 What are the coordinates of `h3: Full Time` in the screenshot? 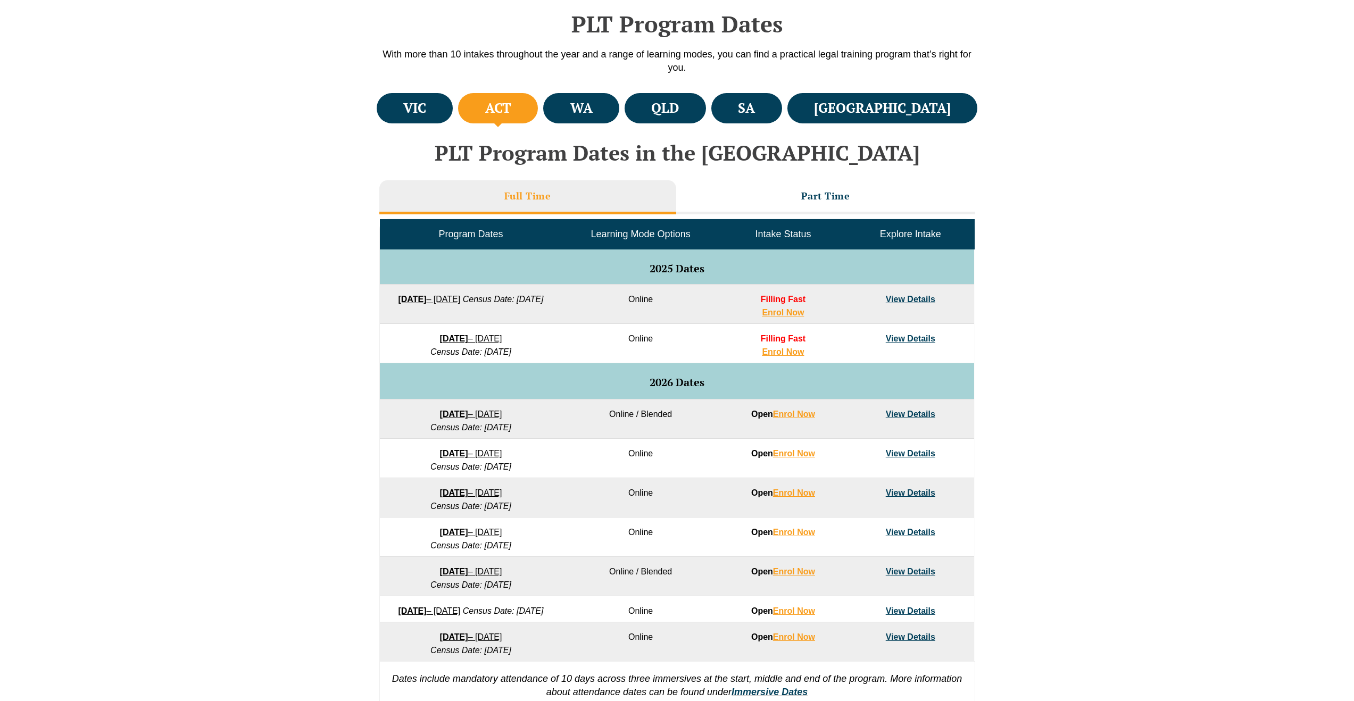 It's located at (528, 196).